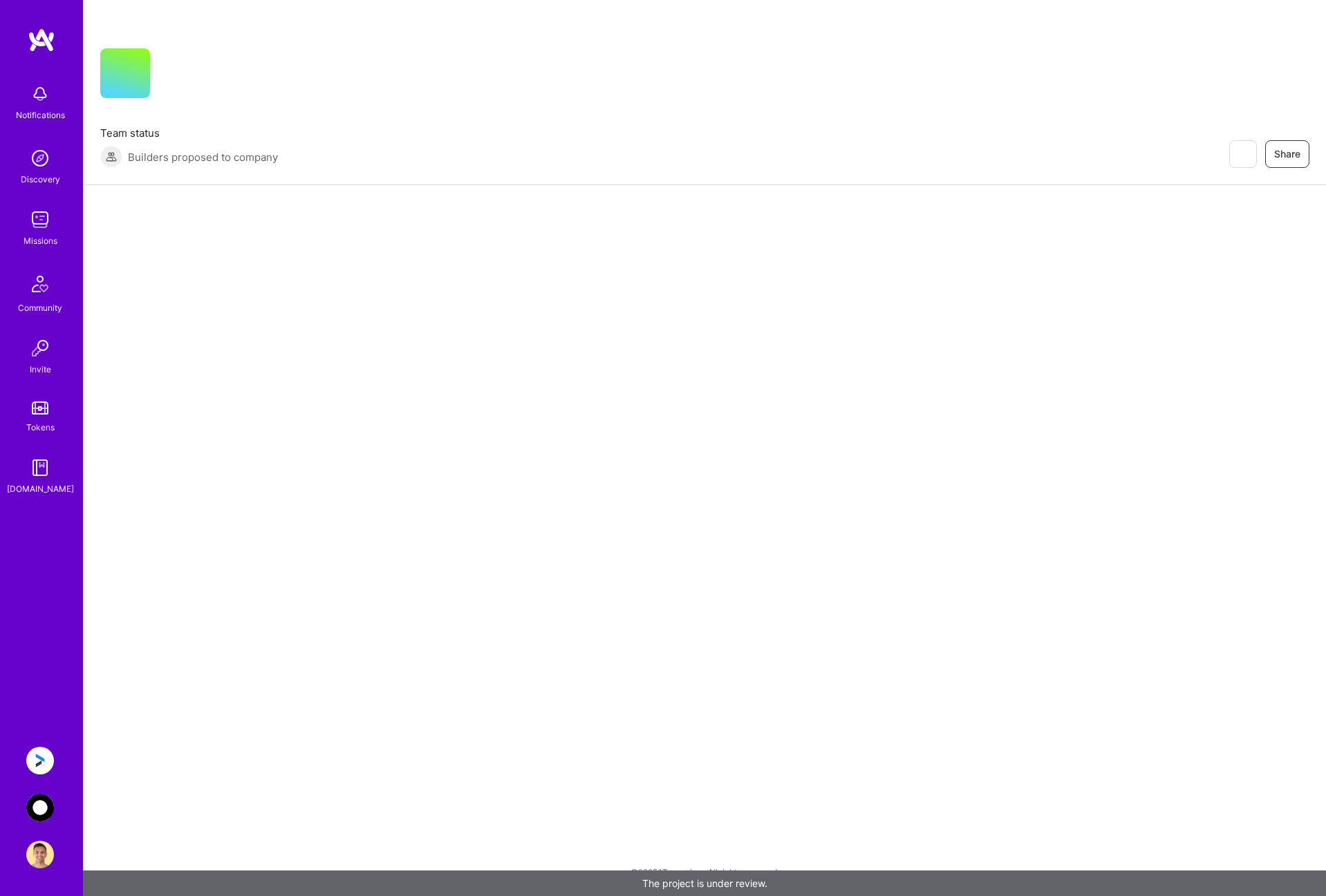 The height and width of the screenshot is (896, 1326). I want to click on div: Missions, so click(40, 240).